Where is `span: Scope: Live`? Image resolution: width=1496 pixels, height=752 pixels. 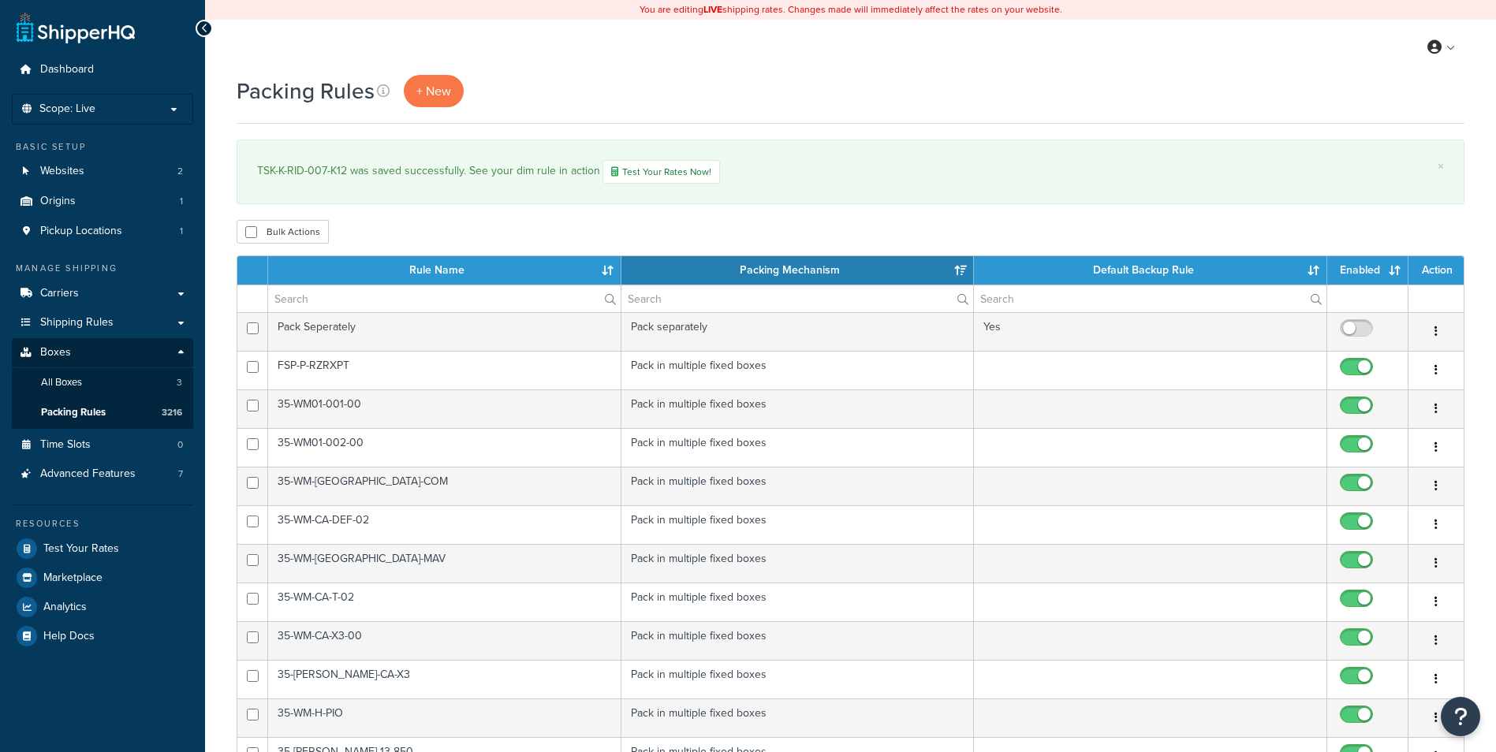
span: Scope: Live is located at coordinates (67, 109).